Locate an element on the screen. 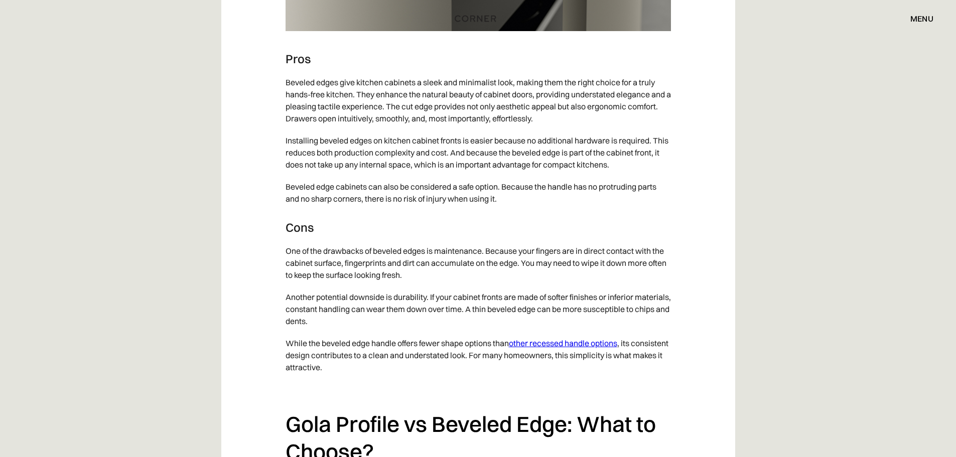 The image size is (956, 457). p: Beveled edges give kitchen cabinets a sleek and minimalist look, making them the right choice for... is located at coordinates (478, 100).